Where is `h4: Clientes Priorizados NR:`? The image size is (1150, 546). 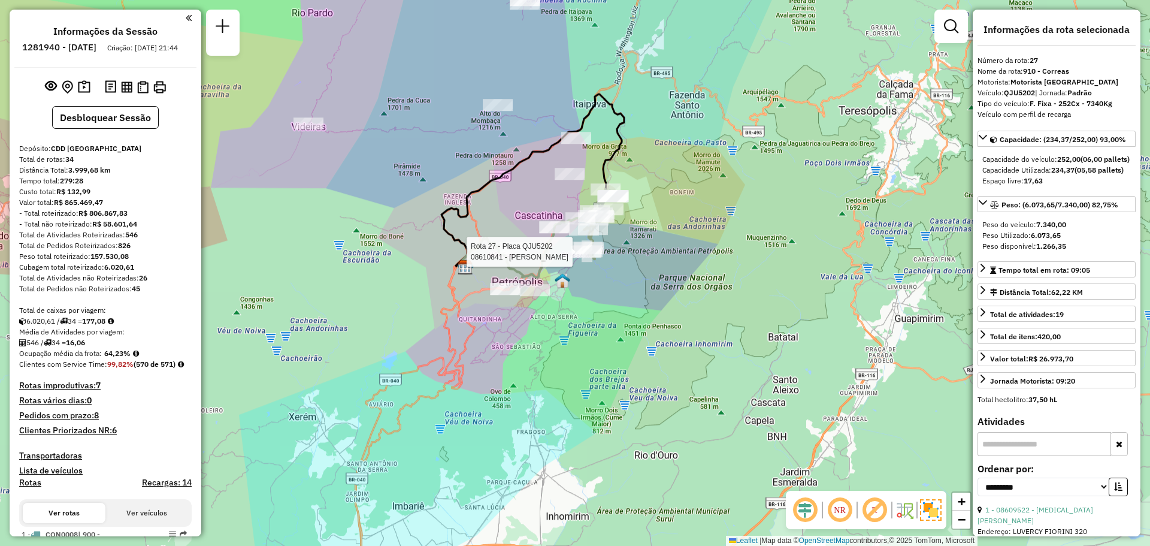 h4: Clientes Priorizados NR: is located at coordinates (105, 430).